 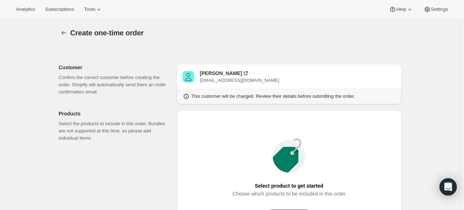 I want to click on button: Tools, so click(x=93, y=9).